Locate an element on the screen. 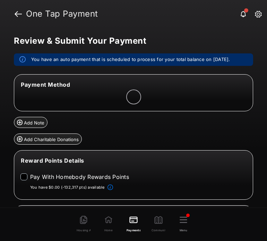  a: Payments is located at coordinates (133, 223).